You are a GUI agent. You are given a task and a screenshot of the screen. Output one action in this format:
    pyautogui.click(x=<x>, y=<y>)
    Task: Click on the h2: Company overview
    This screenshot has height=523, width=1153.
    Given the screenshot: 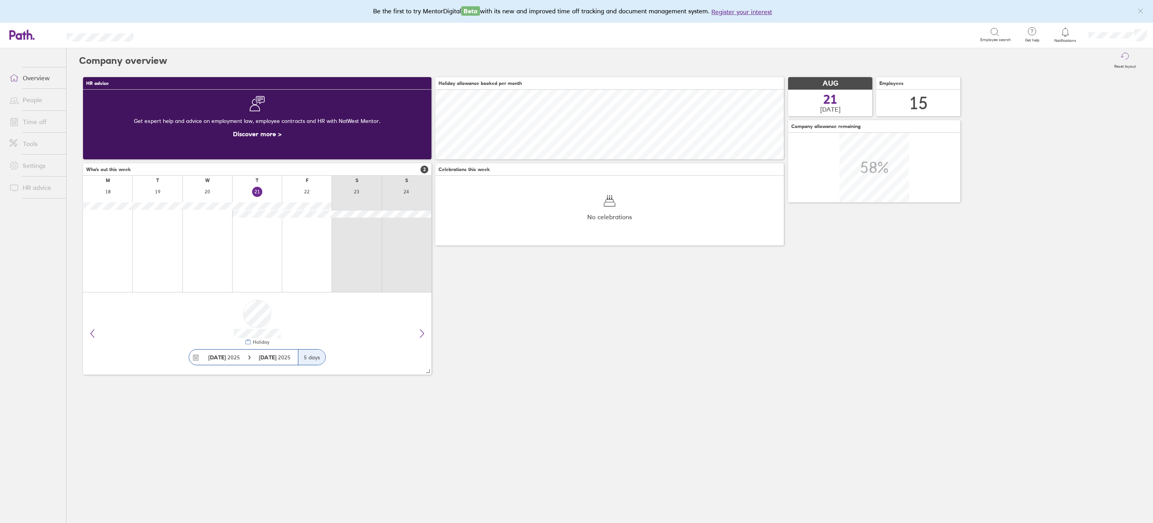 What is the action you would take?
    pyautogui.click(x=123, y=61)
    